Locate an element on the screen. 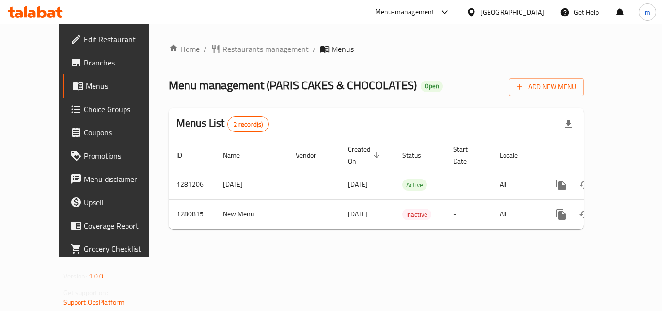 The image size is (662, 311). span: Coverage Report is located at coordinates (123, 225).